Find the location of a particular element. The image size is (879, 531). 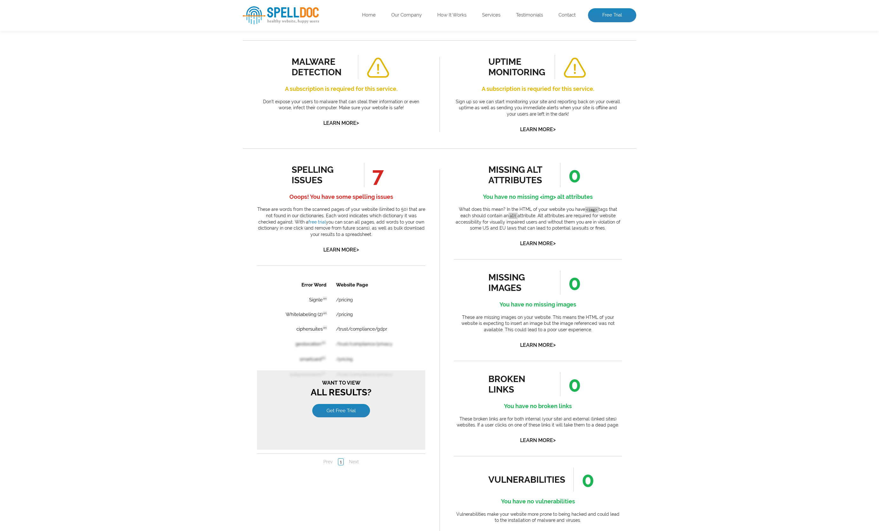

div: vulnerabilities is located at coordinates (527, 479).